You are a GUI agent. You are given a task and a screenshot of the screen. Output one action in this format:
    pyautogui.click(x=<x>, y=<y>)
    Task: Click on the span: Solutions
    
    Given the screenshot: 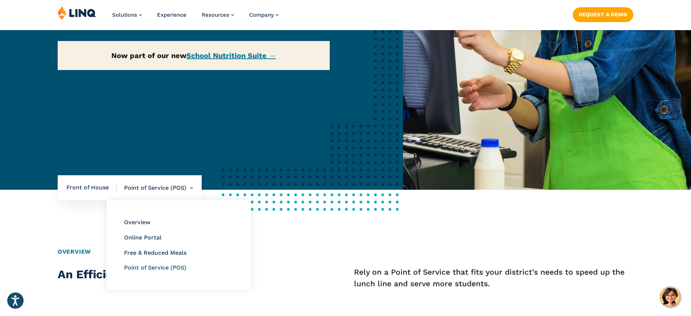 What is the action you would take?
    pyautogui.click(x=124, y=15)
    